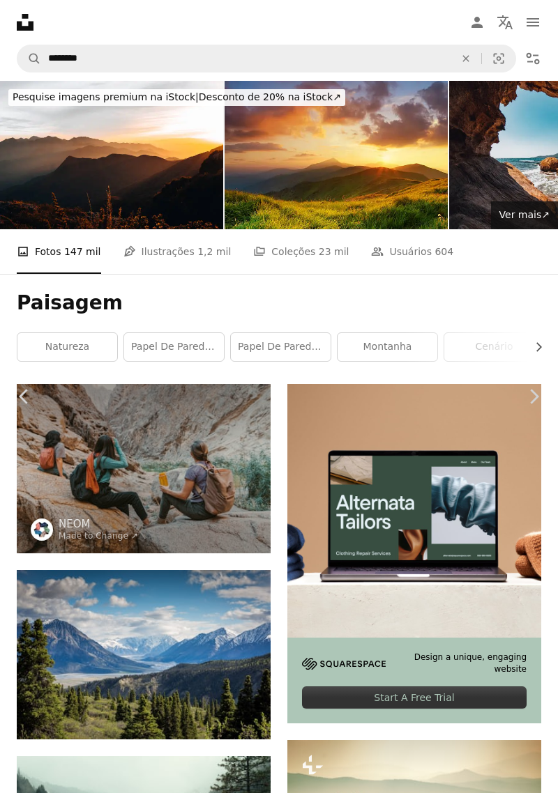 This screenshot has height=793, width=558. What do you see at coordinates (144, 655) in the screenshot?
I see `img: Montanha verde em todo o corpo de água` at bounding box center [144, 655].